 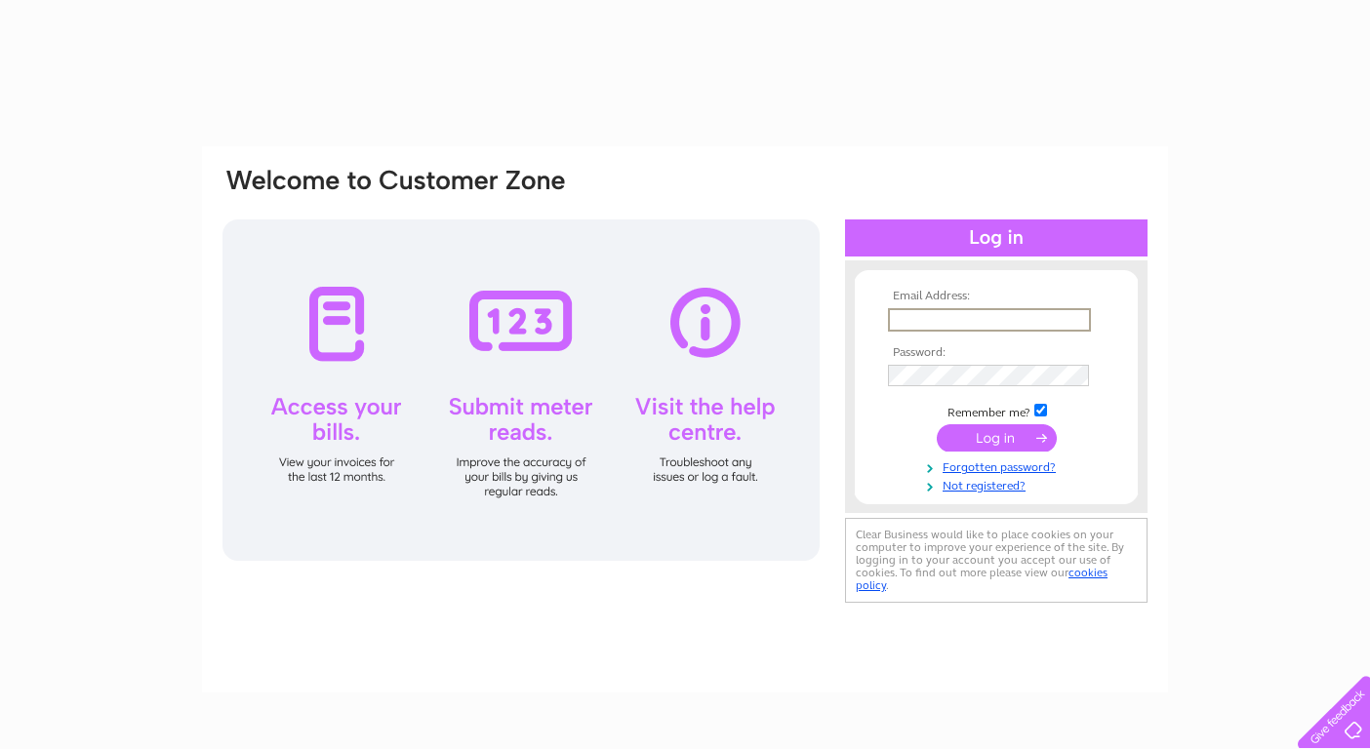 I want to click on a: Not registered?, so click(x=998, y=484).